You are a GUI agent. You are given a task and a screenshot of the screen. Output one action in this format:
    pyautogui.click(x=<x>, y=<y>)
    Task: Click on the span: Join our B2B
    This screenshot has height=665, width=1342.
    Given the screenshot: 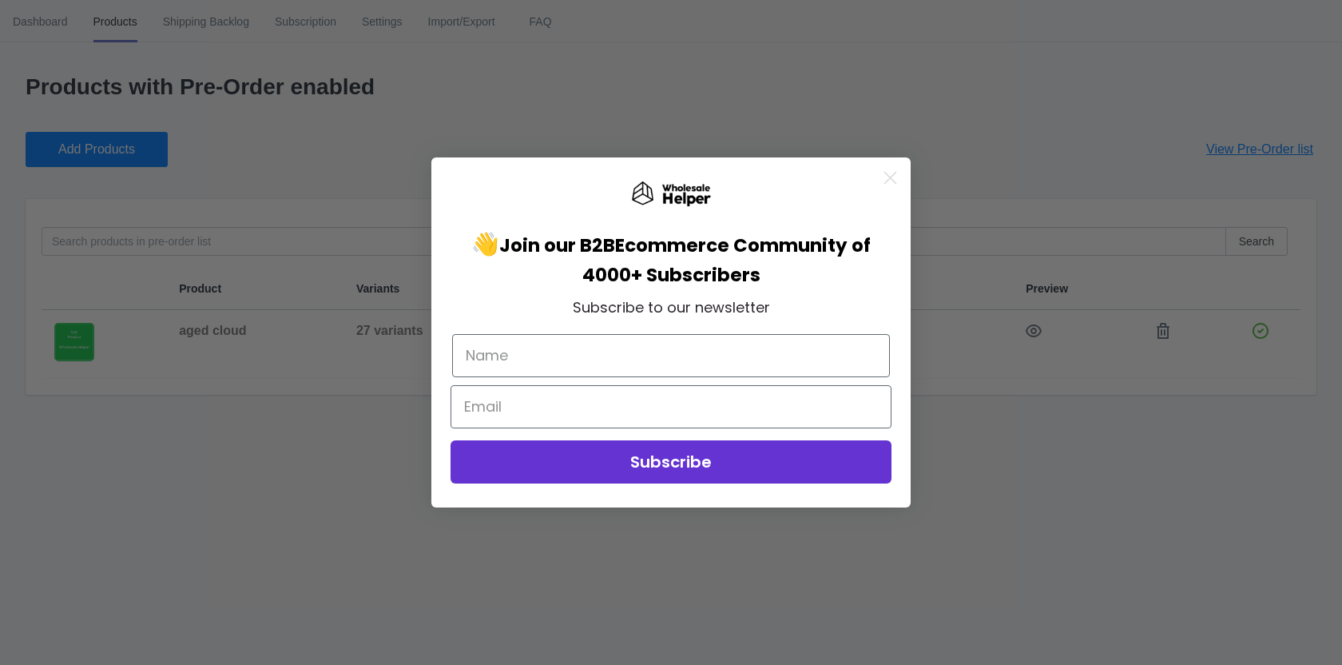 What is the action you would take?
    pyautogui.click(x=557, y=245)
    